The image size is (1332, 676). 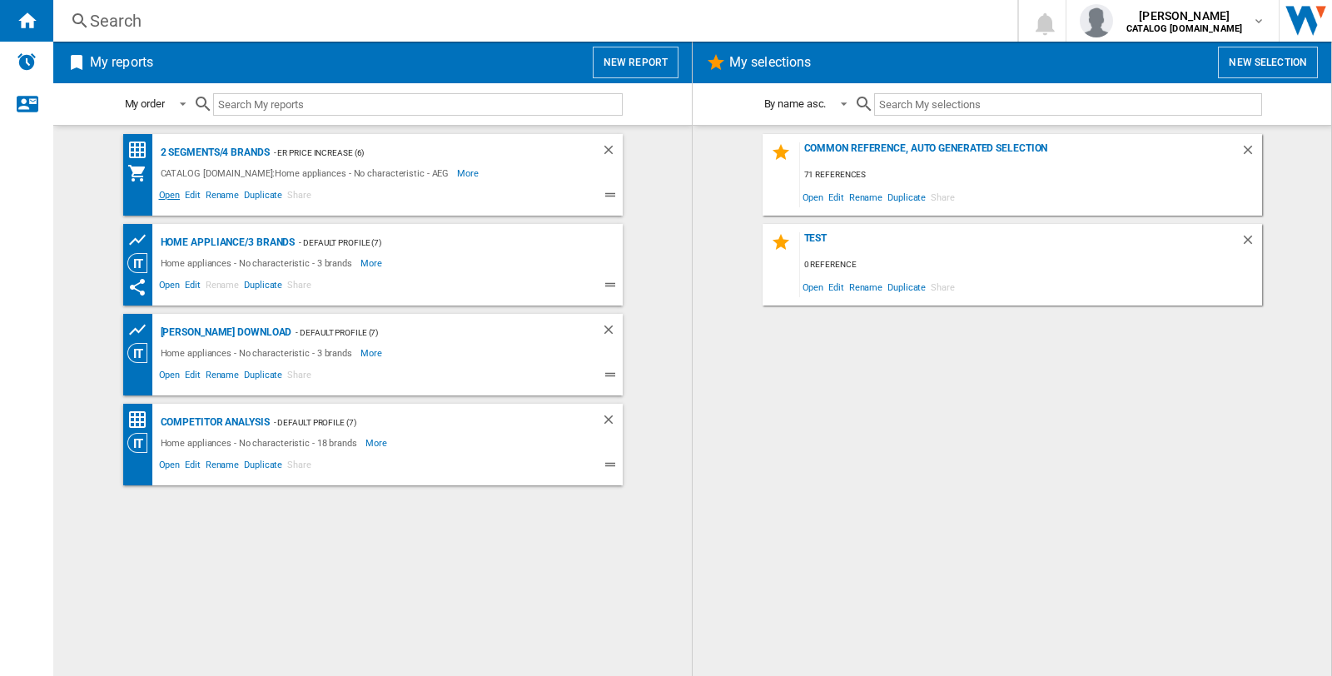 What do you see at coordinates (770, 62) in the screenshot?
I see `h2: My selections` at bounding box center [770, 62].